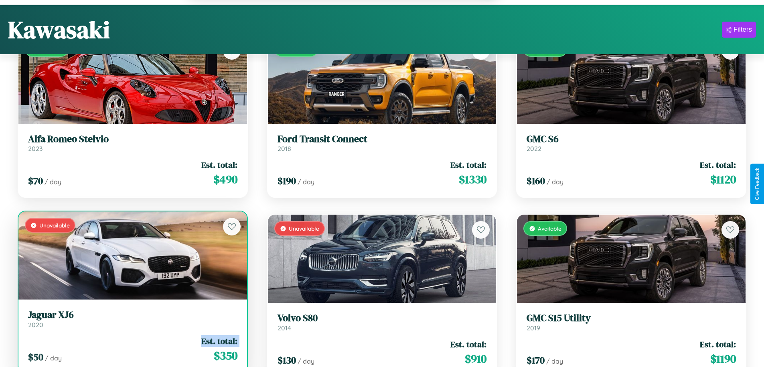 The height and width of the screenshot is (368, 764). Describe the element at coordinates (382, 143) in the screenshot. I see `a: Ford Transit Connect2018` at that location.